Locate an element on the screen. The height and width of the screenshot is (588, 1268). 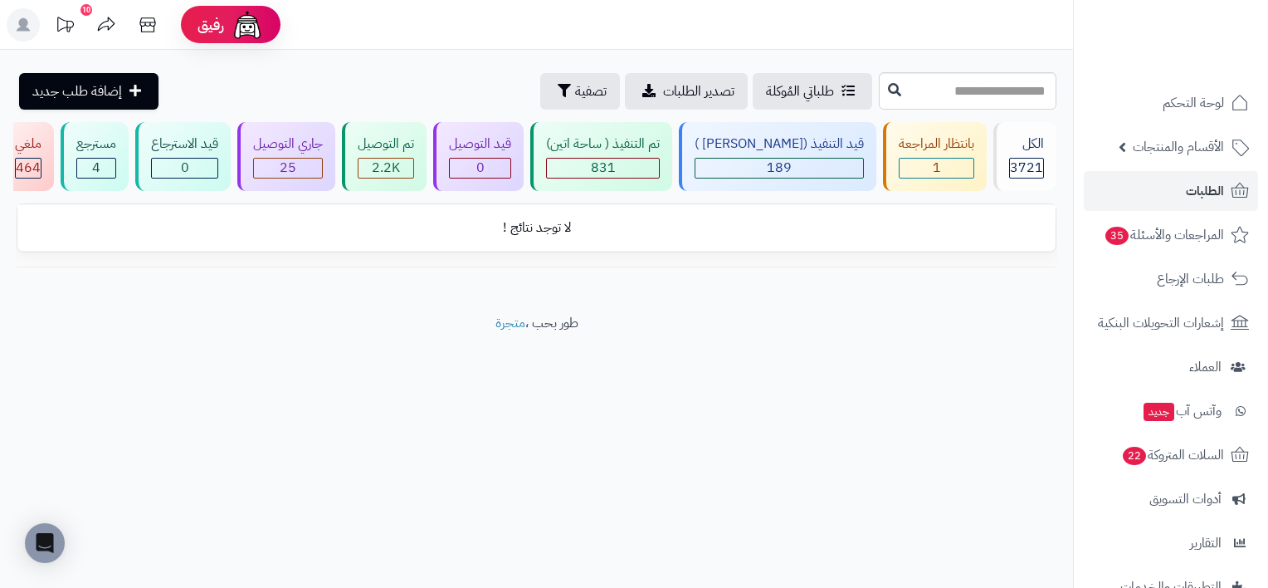
span: طلباتي المُوكلة is located at coordinates (800, 91).